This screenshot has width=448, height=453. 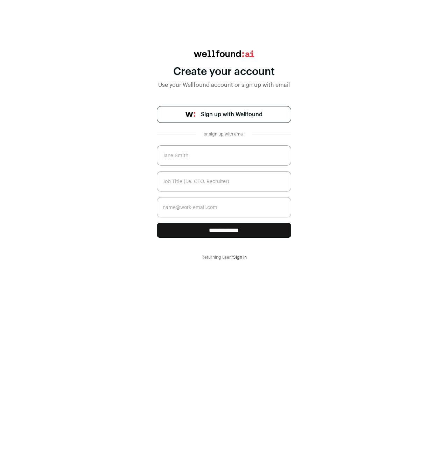 What do you see at coordinates (224, 54) in the screenshot?
I see `img: wellfound:ai` at bounding box center [224, 54].